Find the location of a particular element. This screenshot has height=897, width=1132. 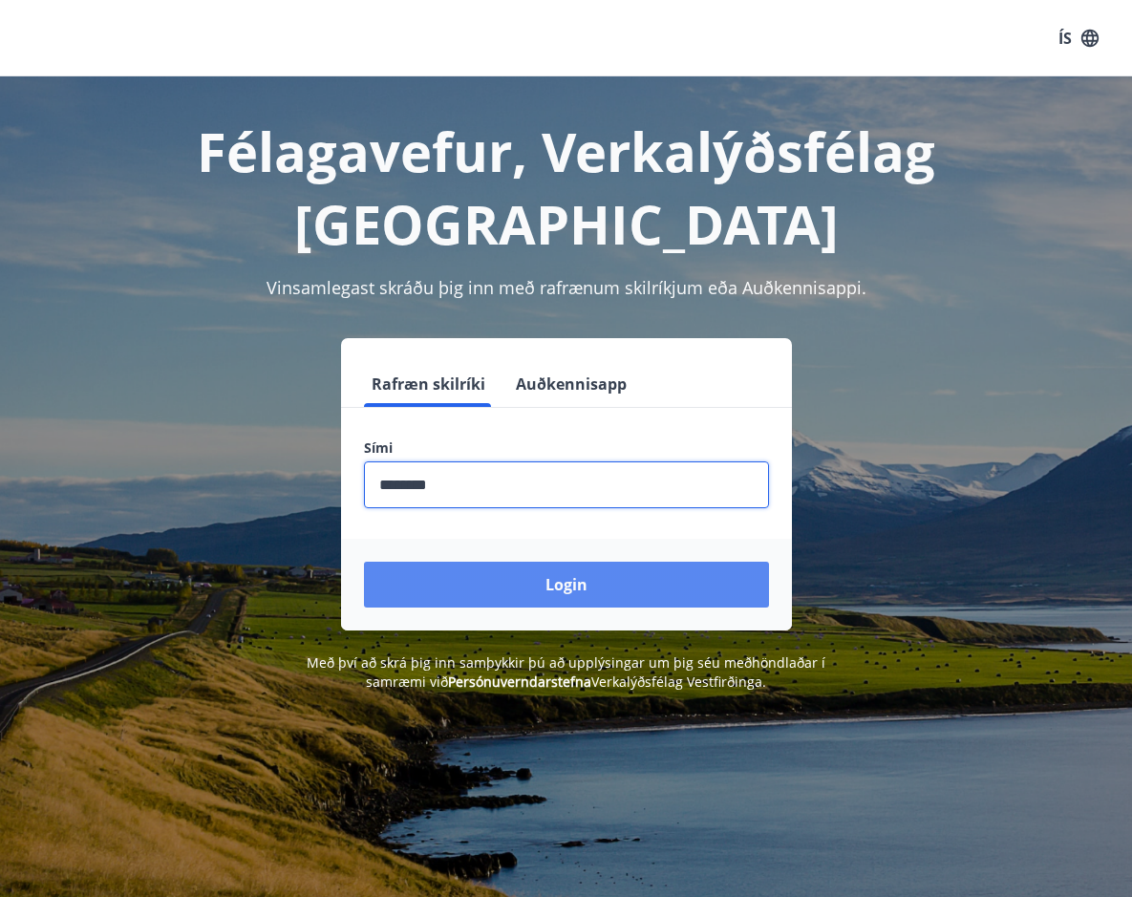

button: Rafræn skilríki is located at coordinates (428, 384).